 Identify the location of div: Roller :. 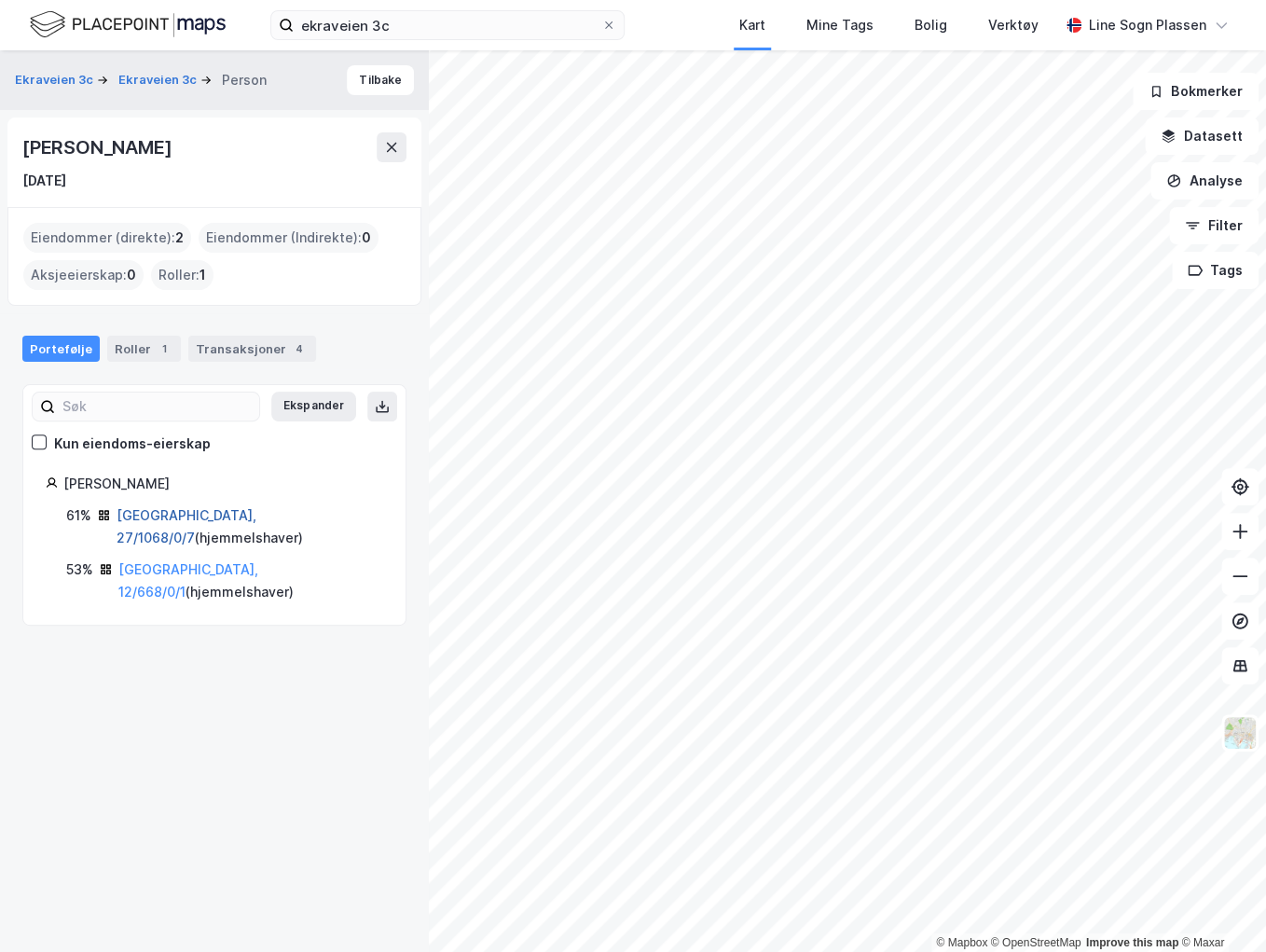
(182, 275).